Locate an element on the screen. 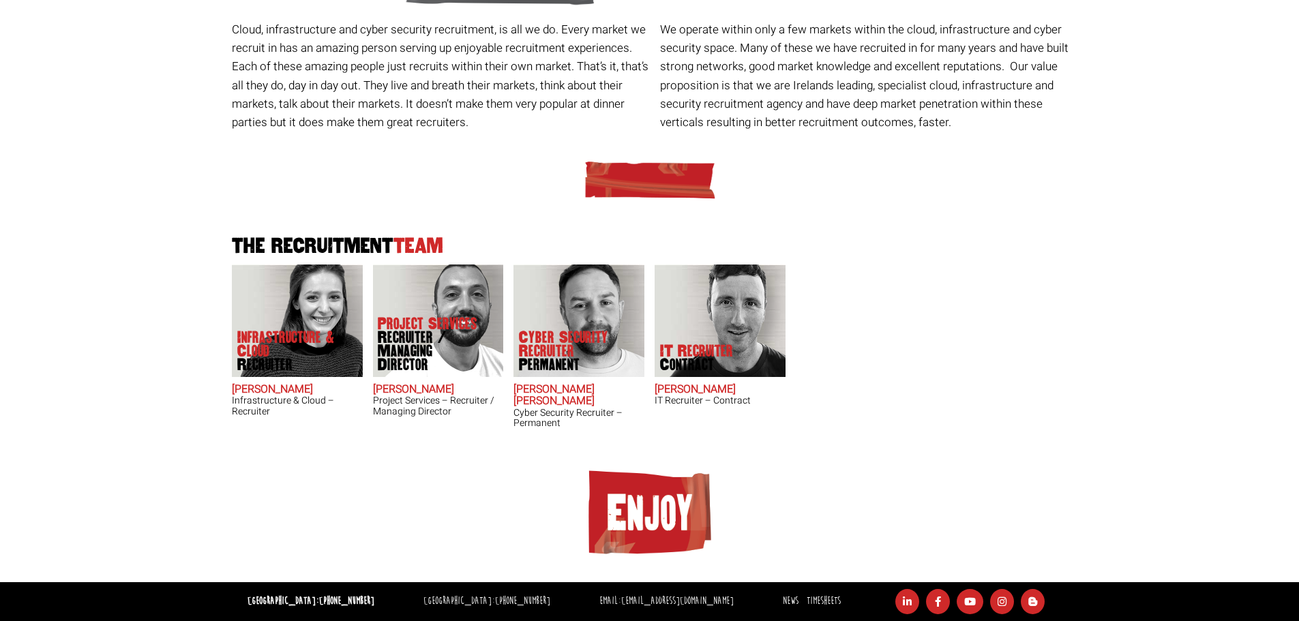 The image size is (1299, 621). p: IT Recruiter is located at coordinates (696, 358).